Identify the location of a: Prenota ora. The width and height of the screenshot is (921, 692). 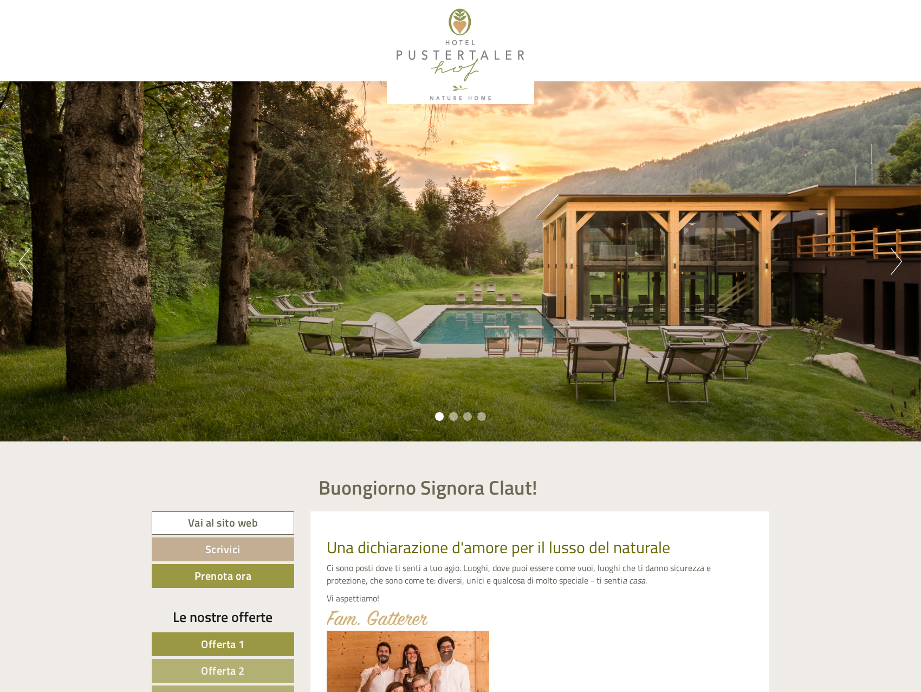
(223, 576).